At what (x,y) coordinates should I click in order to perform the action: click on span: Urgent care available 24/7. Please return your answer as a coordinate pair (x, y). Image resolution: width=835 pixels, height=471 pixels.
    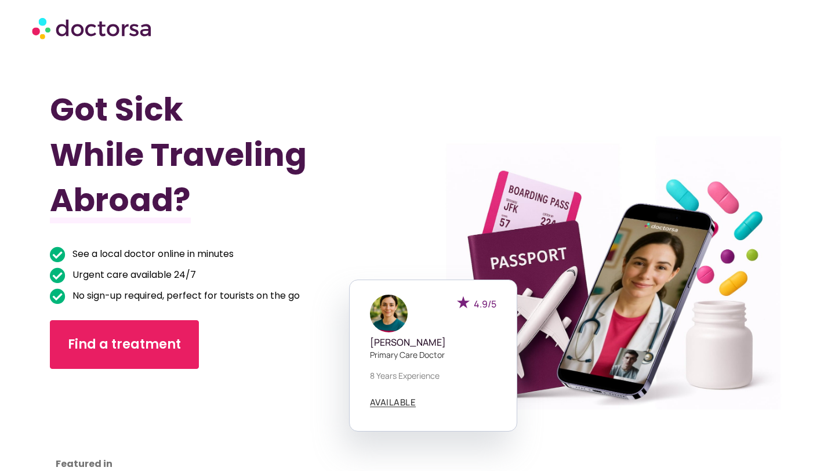
    Looking at the image, I should click on (133, 275).